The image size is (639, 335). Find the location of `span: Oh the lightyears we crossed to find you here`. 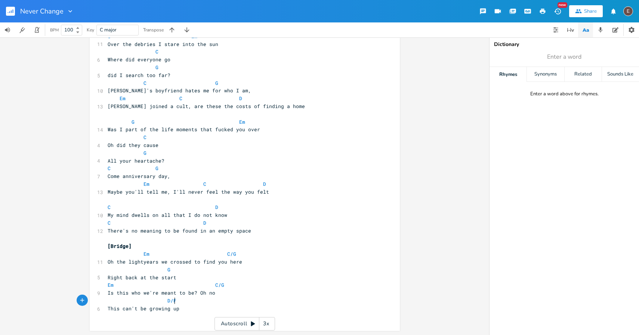

span: Oh the lightyears we crossed to find you here is located at coordinates (175, 262).